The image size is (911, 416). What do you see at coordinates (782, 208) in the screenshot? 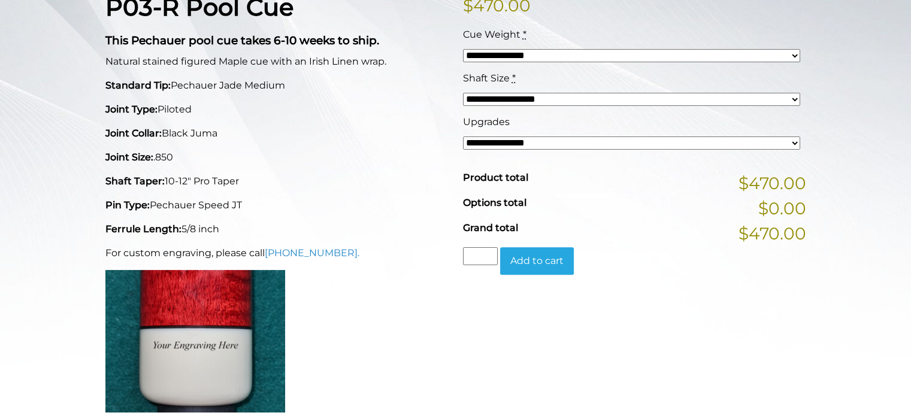
I see `span: $0.00` at bounding box center [782, 208].